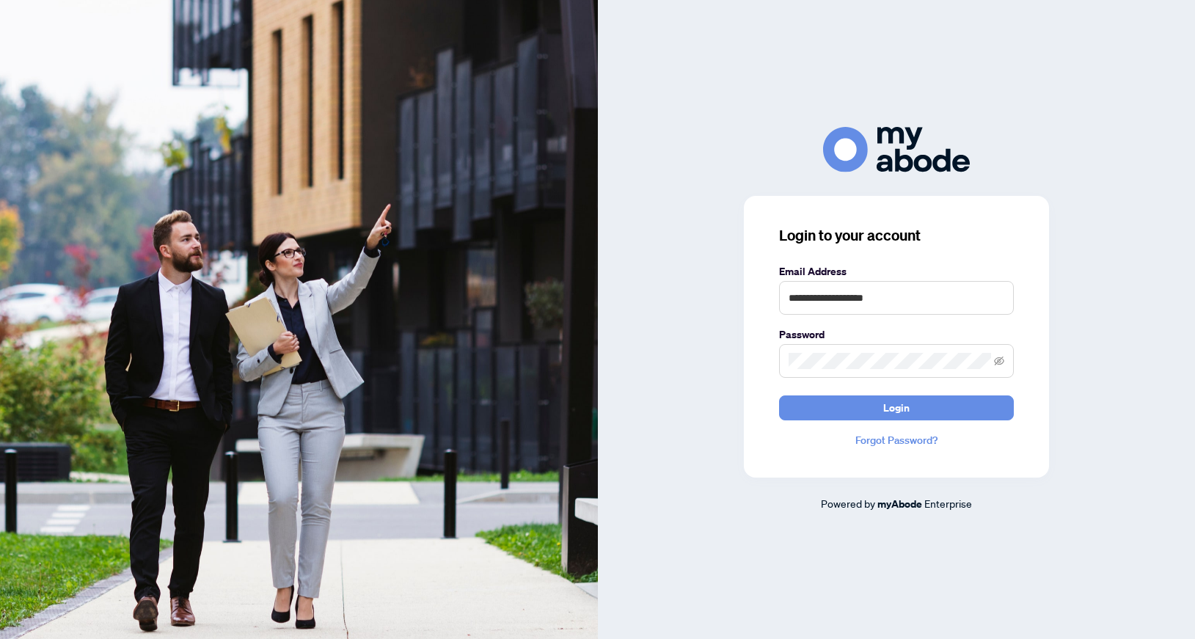 Image resolution: width=1195 pixels, height=639 pixels. I want to click on label: Email Address, so click(896, 271).